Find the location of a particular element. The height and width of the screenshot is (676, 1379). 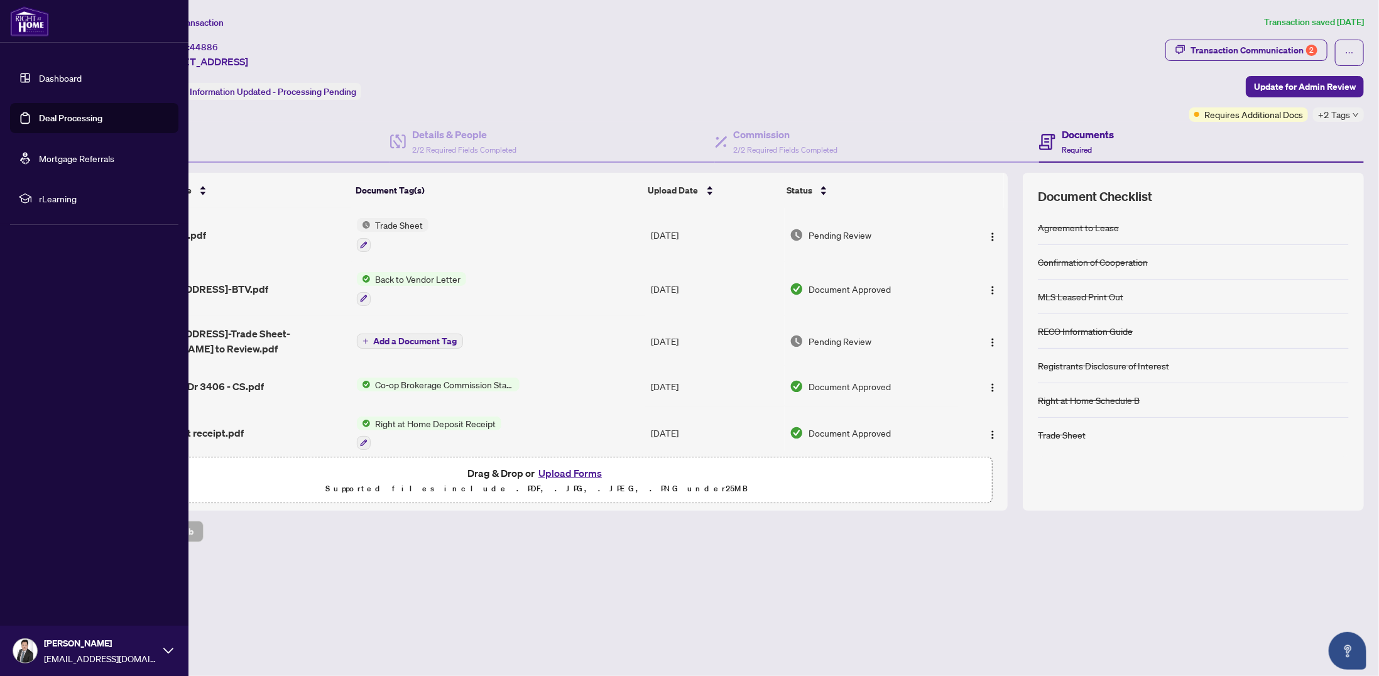

th: Upload Date is located at coordinates (713, 190).